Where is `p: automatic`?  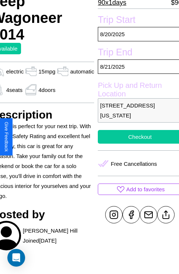 p: automatic is located at coordinates (82, 71).